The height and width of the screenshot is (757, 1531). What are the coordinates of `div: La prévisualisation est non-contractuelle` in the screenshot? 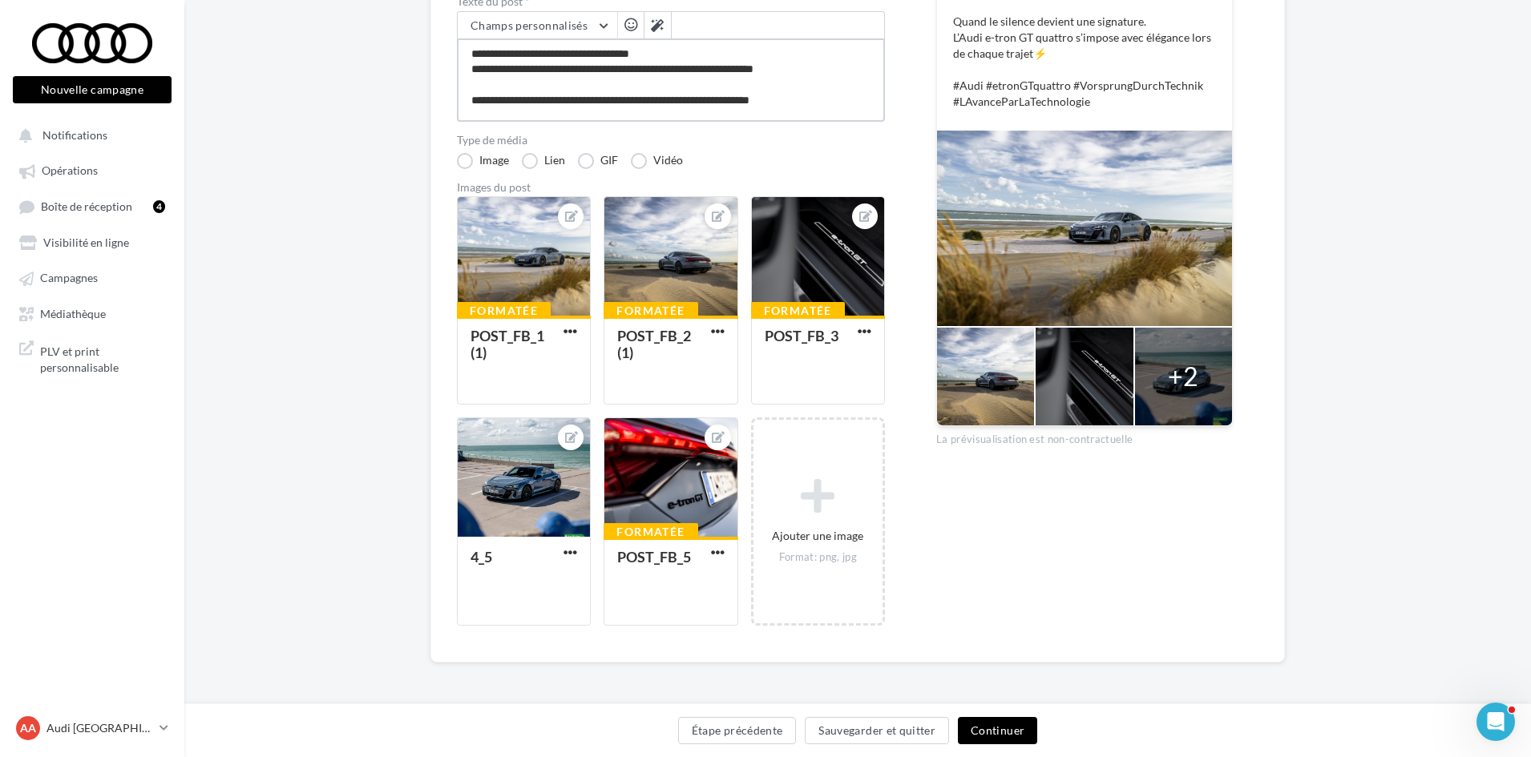 It's located at (1084, 437).